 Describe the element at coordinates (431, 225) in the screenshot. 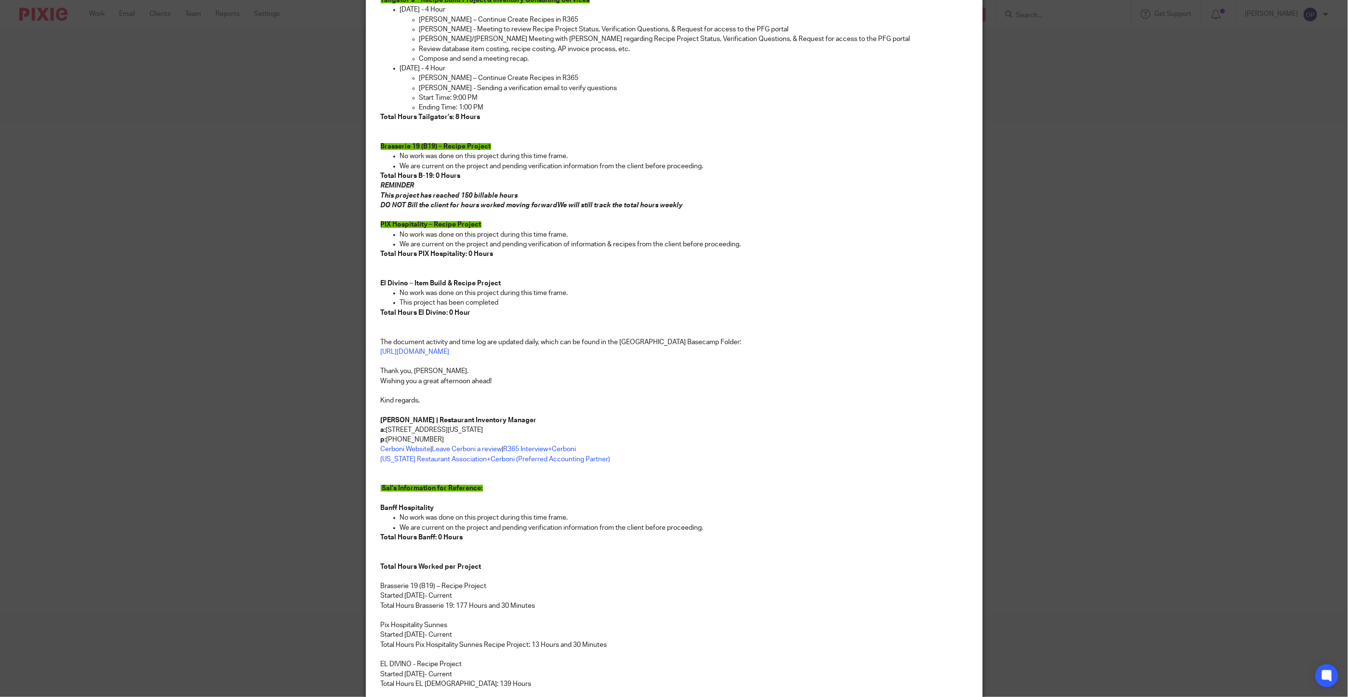

I see `span: PIX Hospitality – Recipe Project` at that location.